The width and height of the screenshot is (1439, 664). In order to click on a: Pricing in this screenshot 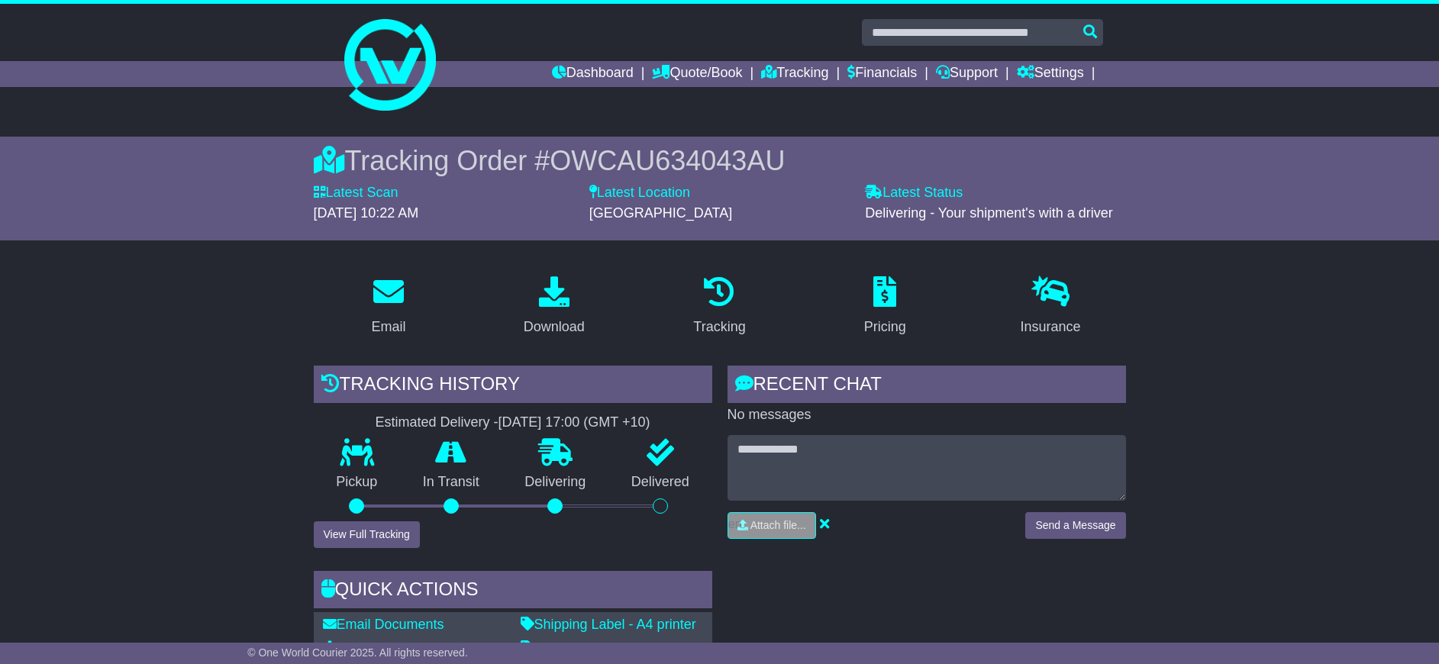, I will do `click(885, 307)`.